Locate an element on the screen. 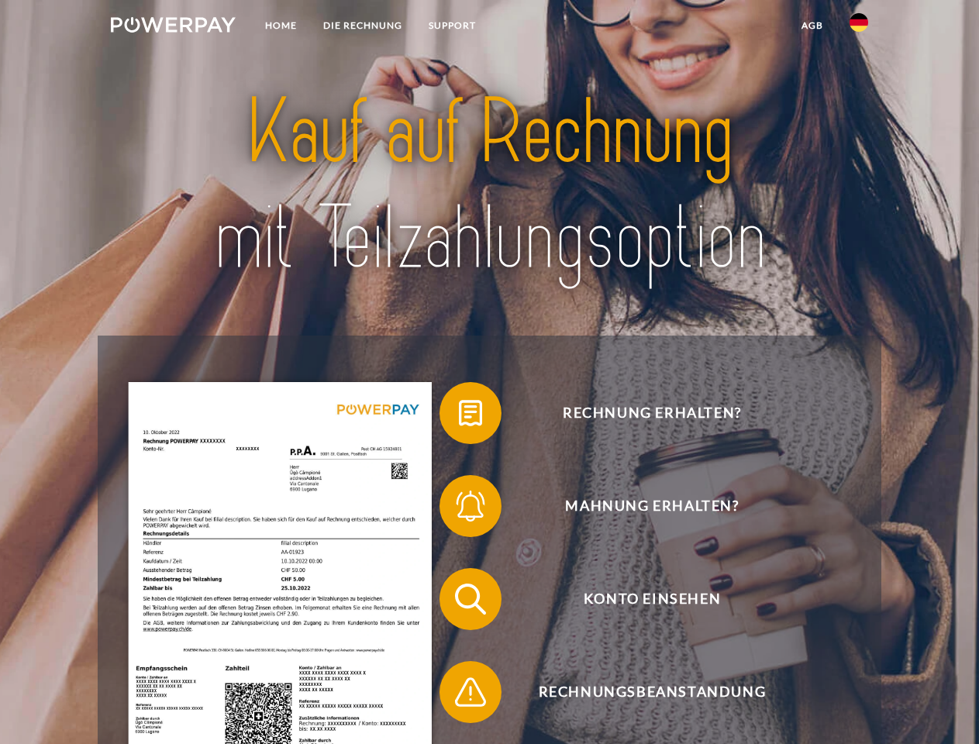 The image size is (979, 744). img: qb_search.svg is located at coordinates (471, 599).